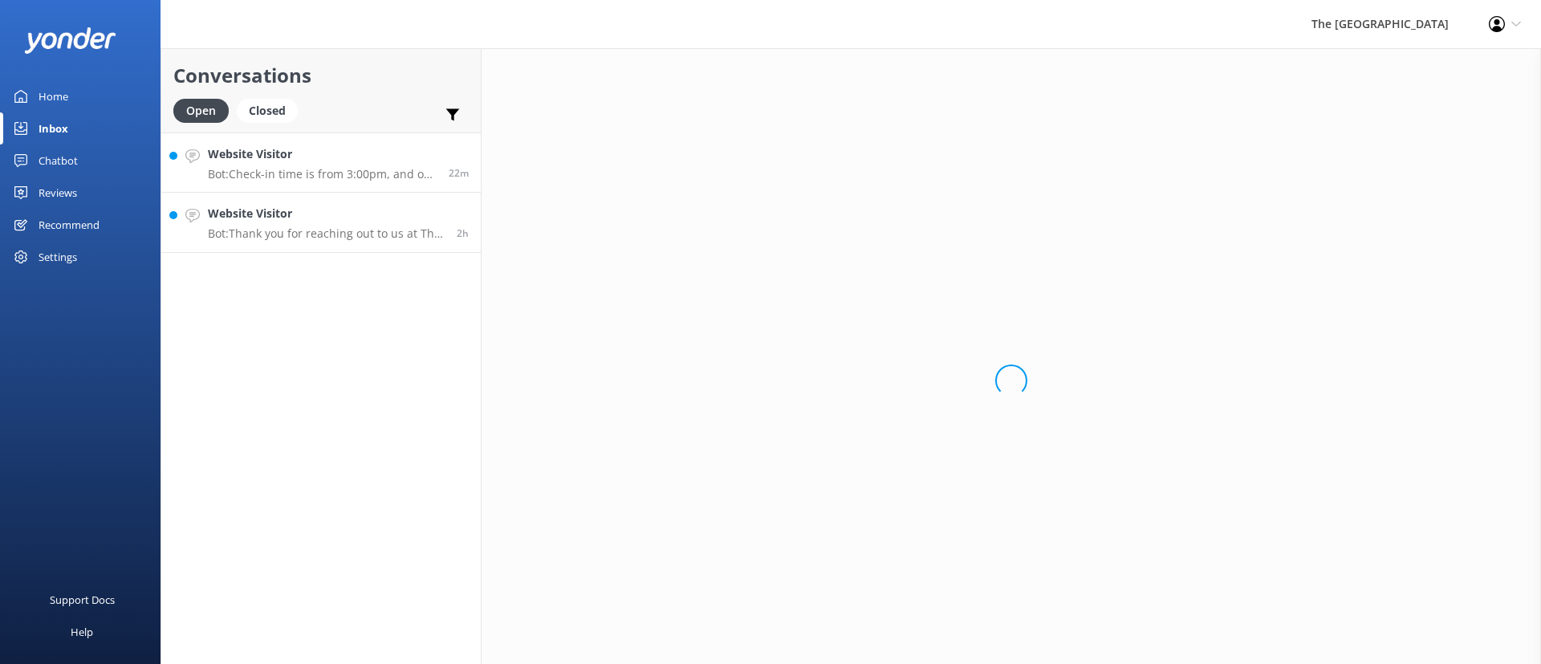 The height and width of the screenshot is (664, 1541). What do you see at coordinates (82, 600) in the screenshot?
I see `div: Support Docs` at bounding box center [82, 600].